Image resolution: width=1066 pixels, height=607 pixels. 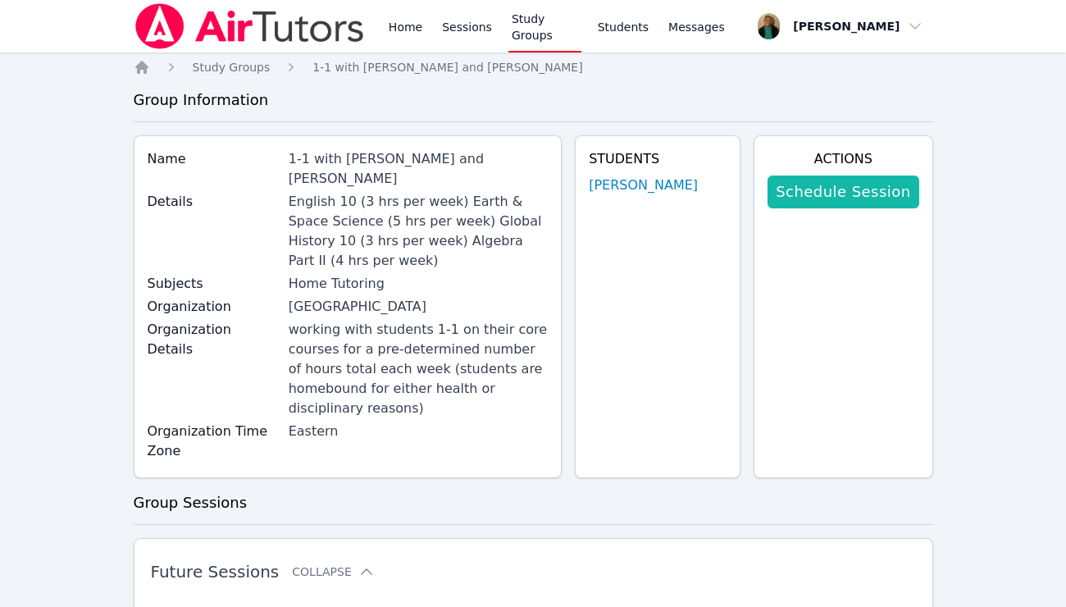 What do you see at coordinates (213, 340) in the screenshot?
I see `label: Organization Details` at bounding box center [213, 340].